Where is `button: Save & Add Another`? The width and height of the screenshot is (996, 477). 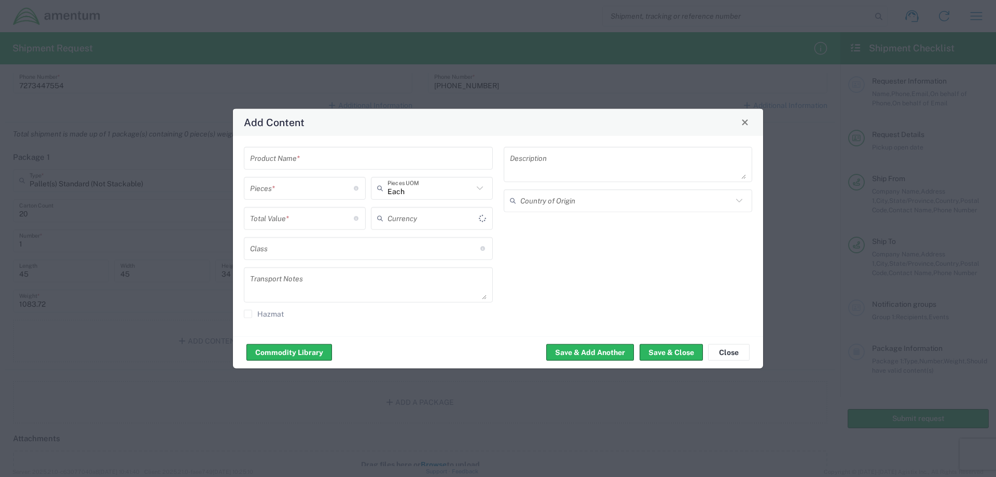
button: Save & Add Another is located at coordinates (590, 352).